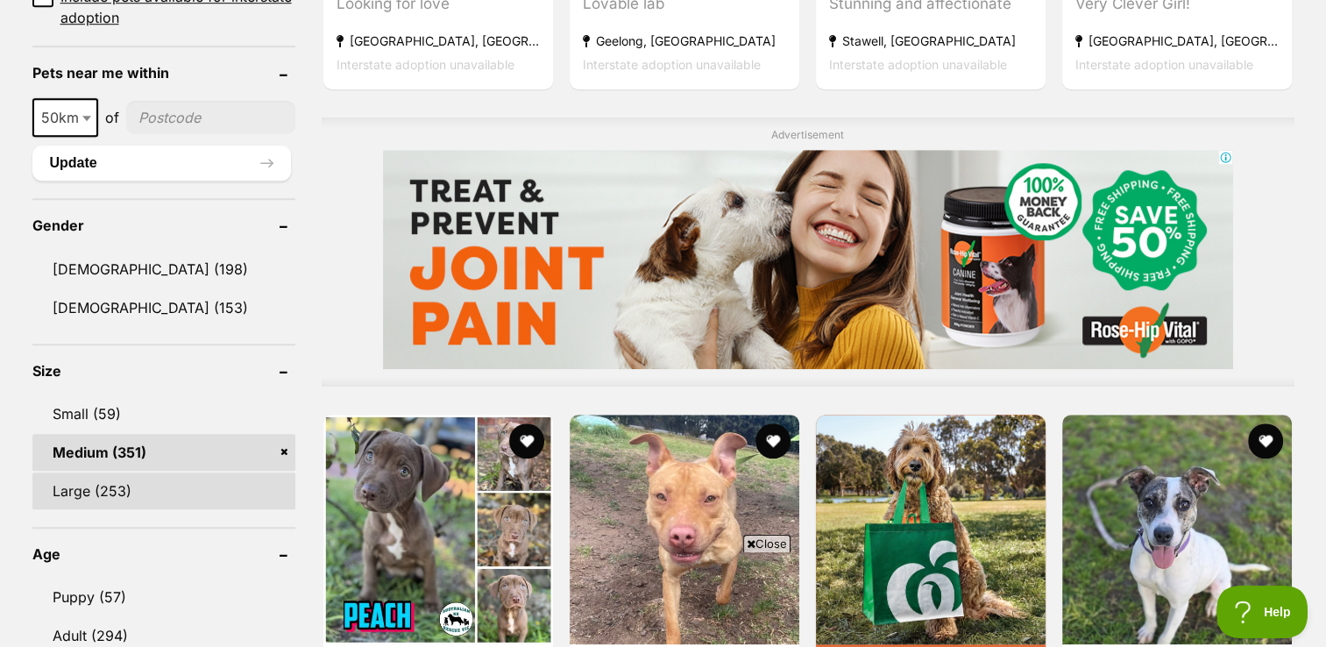  Describe the element at coordinates (164, 73) in the screenshot. I see `header: Pets near me within` at that location.